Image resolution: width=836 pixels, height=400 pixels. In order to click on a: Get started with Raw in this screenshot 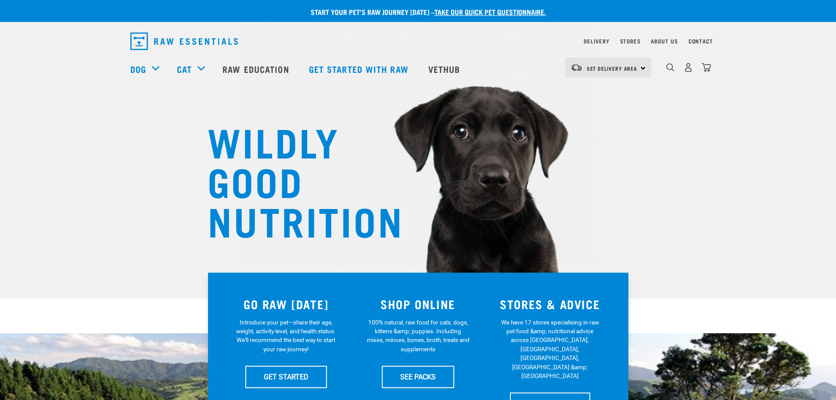, I will do `click(360, 69)`.